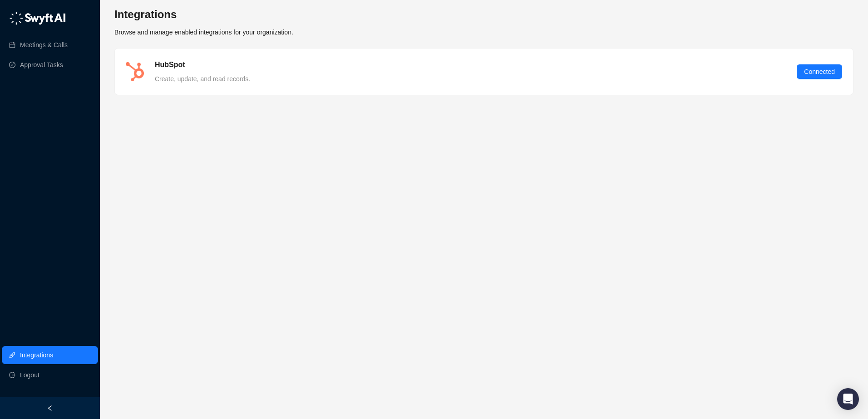 The image size is (868, 419). Describe the element at coordinates (41, 65) in the screenshot. I see `a: Approval Tasks` at that location.